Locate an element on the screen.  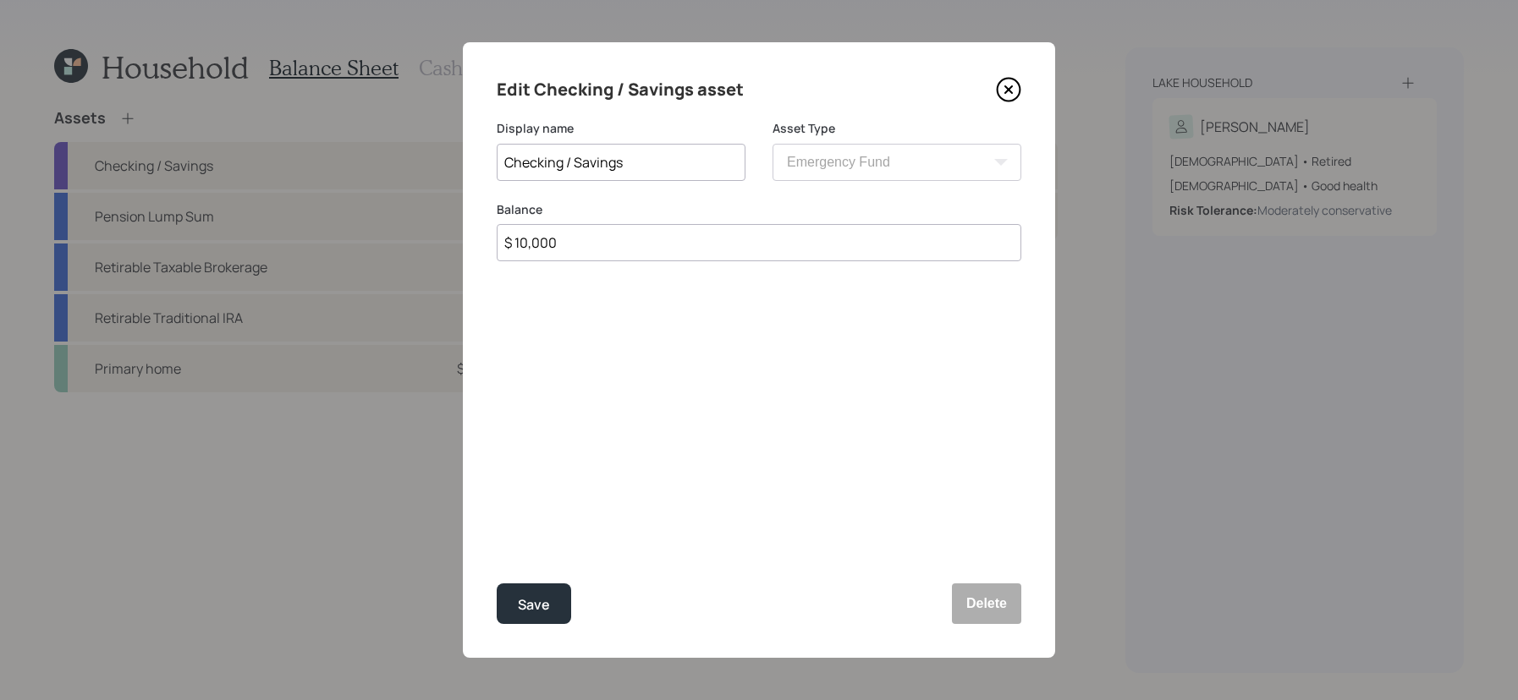
label: Display name is located at coordinates (621, 129).